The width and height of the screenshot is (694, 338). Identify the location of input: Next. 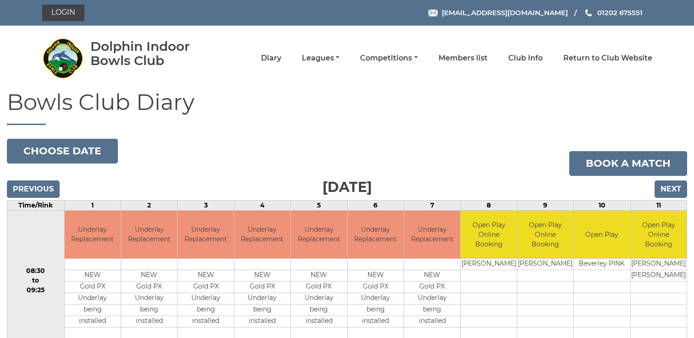
(670, 189).